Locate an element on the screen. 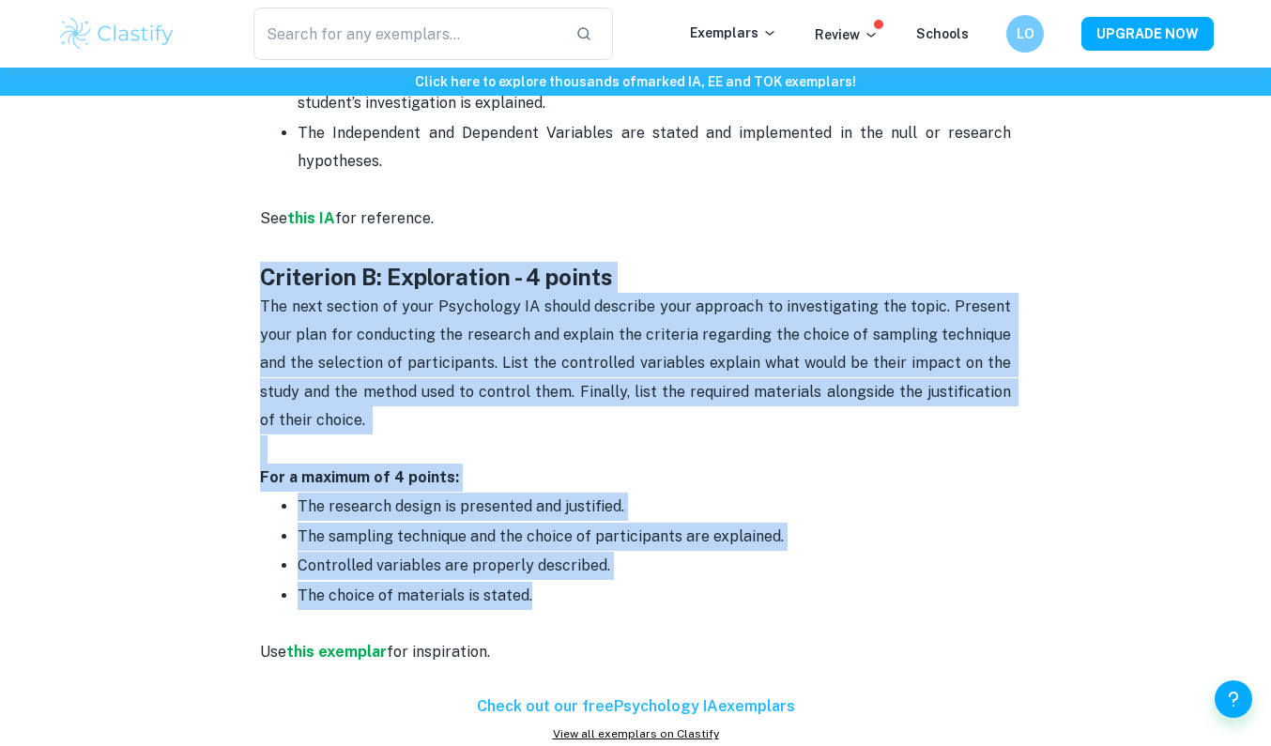 This screenshot has width=1271, height=746. p: Use for inspiration. is located at coordinates (636, 653).